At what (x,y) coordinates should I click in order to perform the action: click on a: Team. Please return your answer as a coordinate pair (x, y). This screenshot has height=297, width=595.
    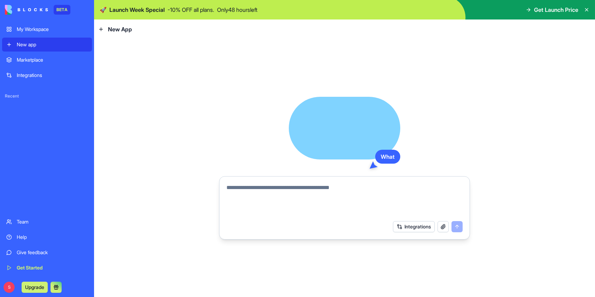
    Looking at the image, I should click on (47, 222).